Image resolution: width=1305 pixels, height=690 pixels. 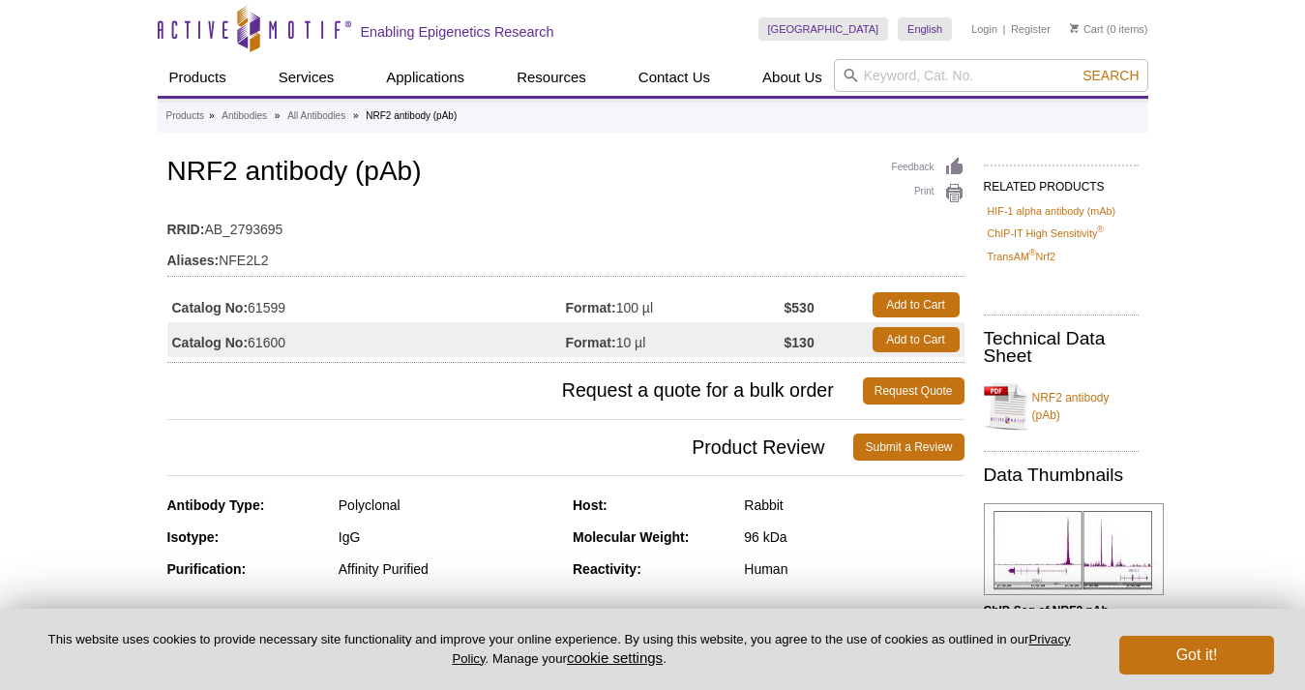 I want to click on strong: Molecular Weight:, so click(x=631, y=537).